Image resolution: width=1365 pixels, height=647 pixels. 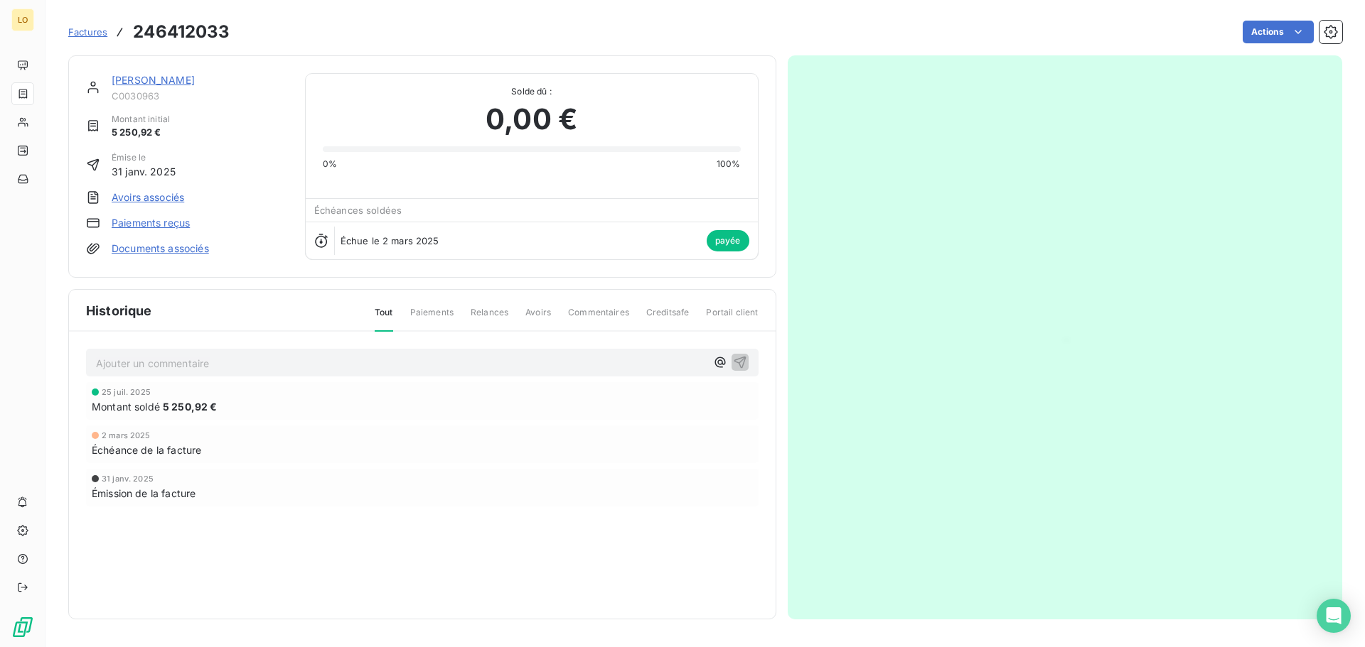 I want to click on span: payée, so click(x=728, y=241).